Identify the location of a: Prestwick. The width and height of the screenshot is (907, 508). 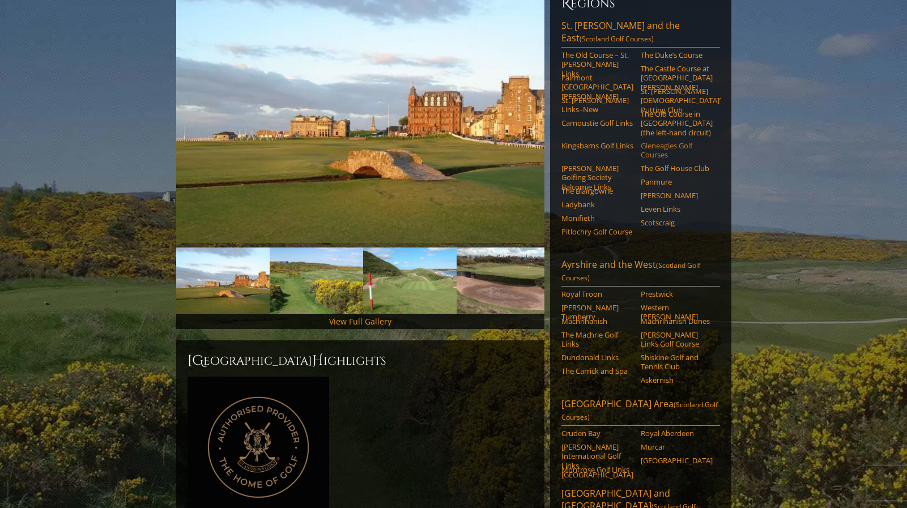
(677, 294).